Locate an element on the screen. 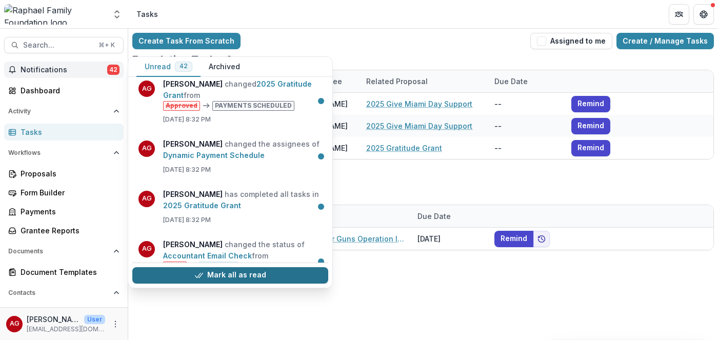 The width and height of the screenshot is (718, 340). div: Document Templates is located at coordinates (68, 272).